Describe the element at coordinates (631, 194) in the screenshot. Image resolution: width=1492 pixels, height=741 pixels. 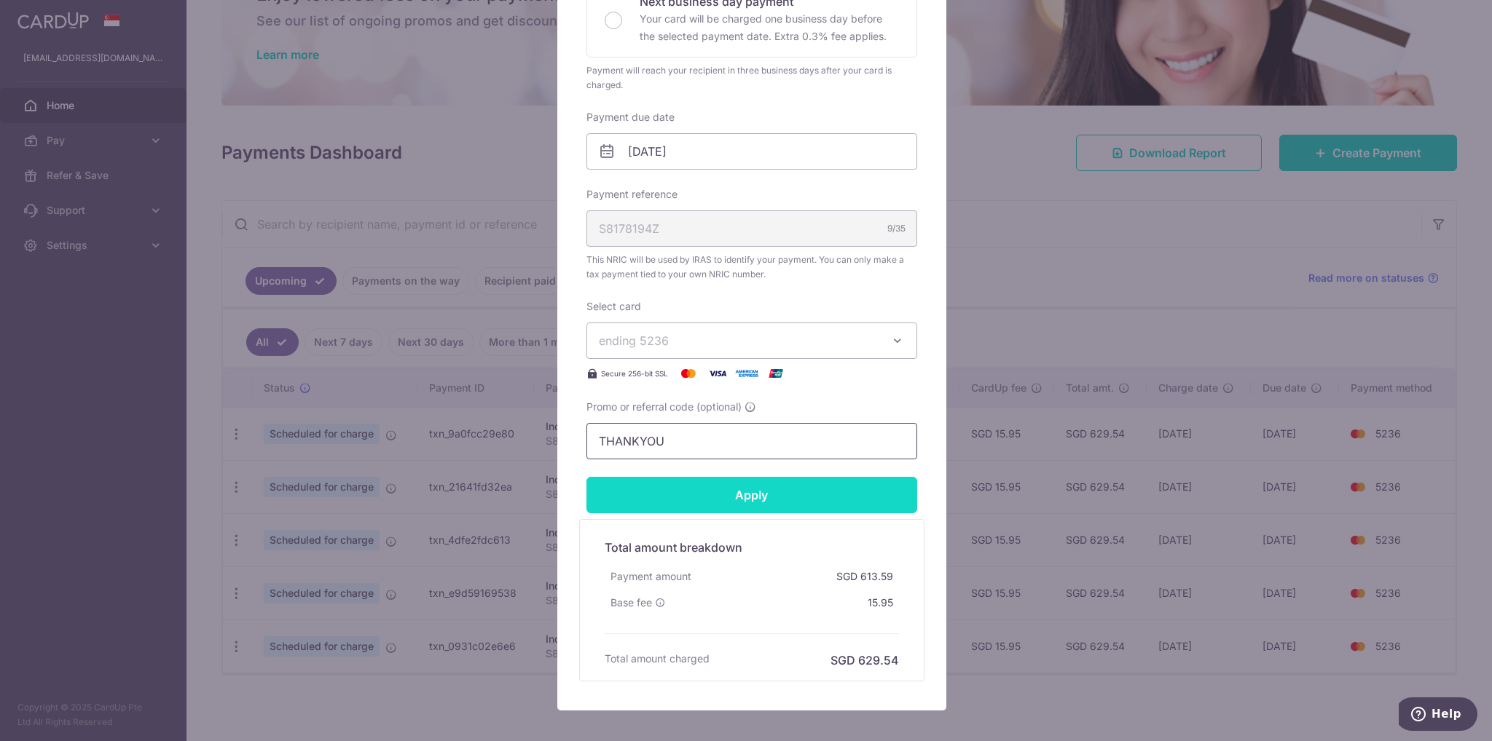
I see `label: Payment reference` at that location.